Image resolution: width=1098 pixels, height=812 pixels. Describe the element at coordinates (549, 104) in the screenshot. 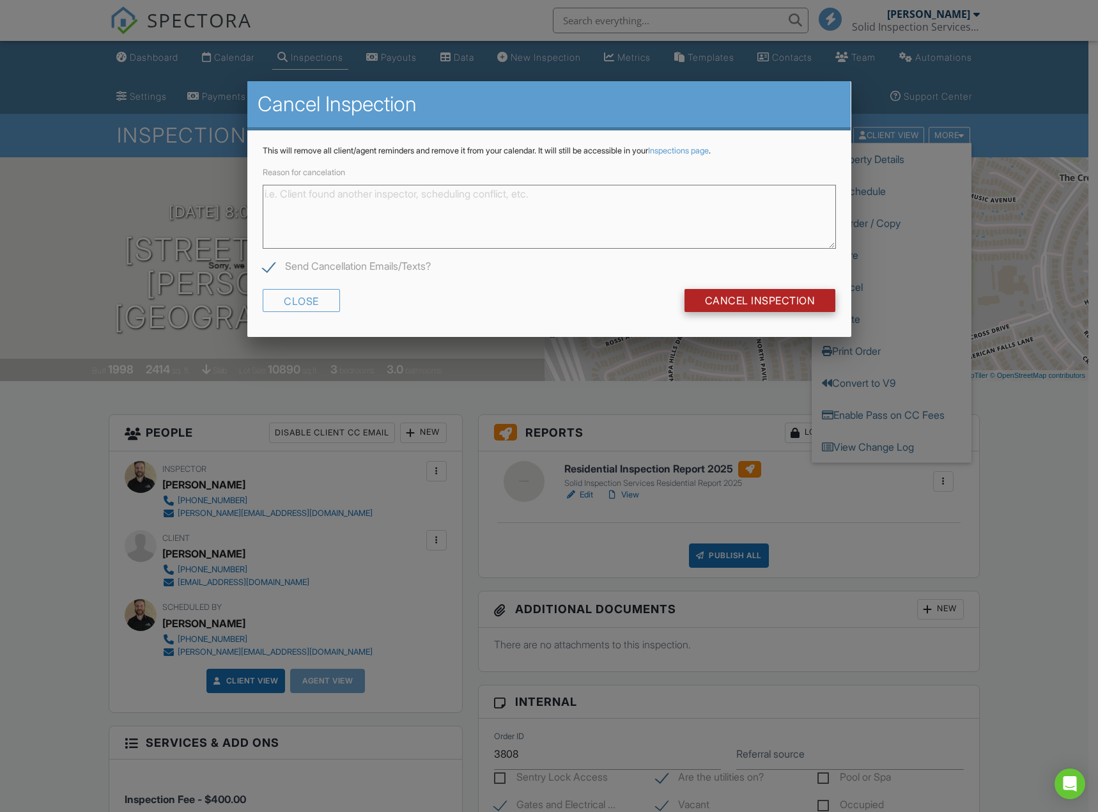

I see `h2: Cancel Inspection` at that location.